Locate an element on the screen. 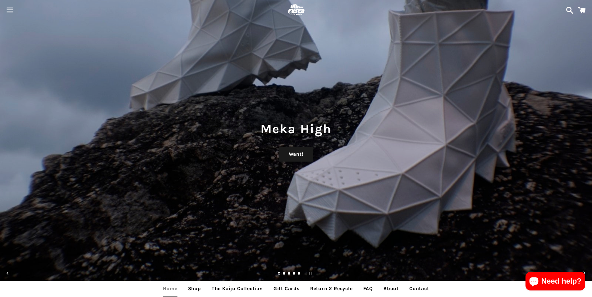 The width and height of the screenshot is (592, 297). inbox-online-store-chat: Shopify online store chat is located at coordinates (556, 281).